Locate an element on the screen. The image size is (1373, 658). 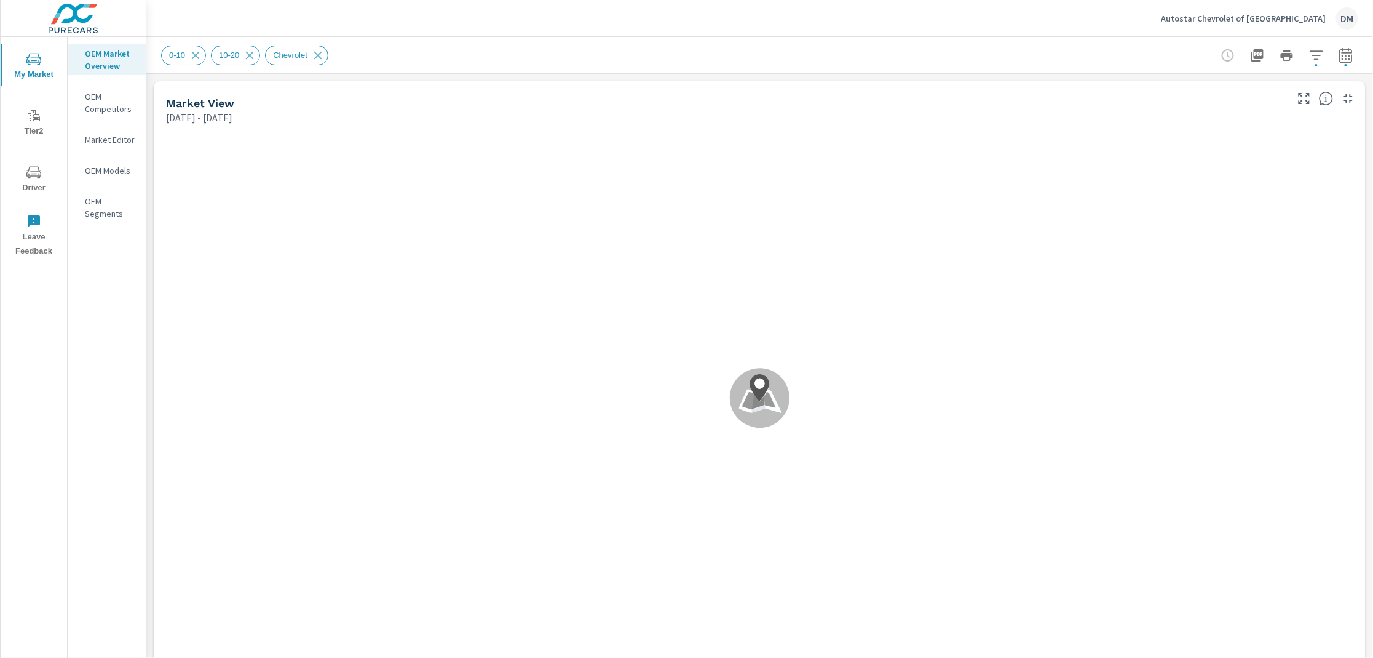
div: OEM Segments is located at coordinates (106, 207).